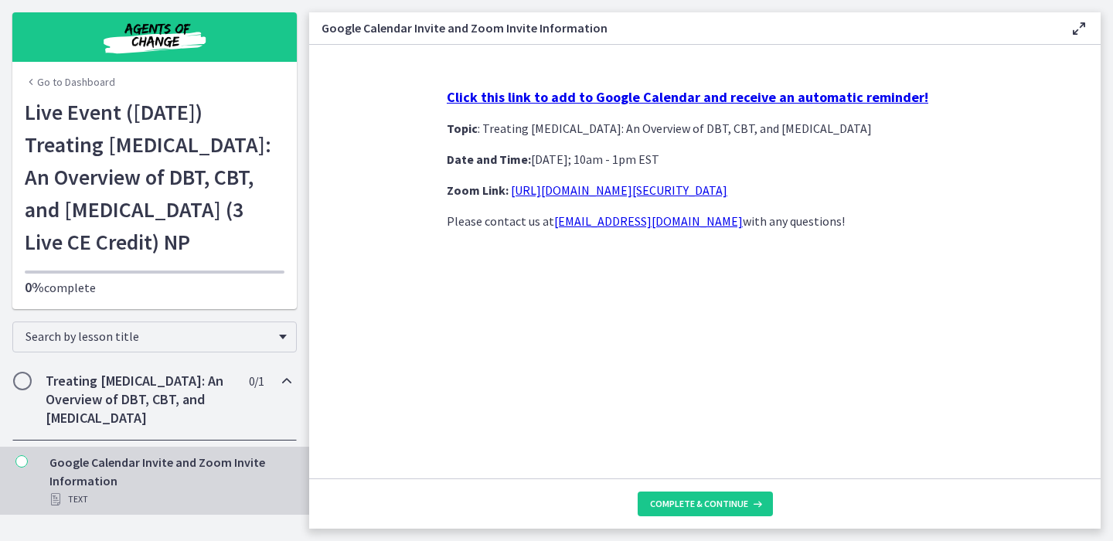  Describe the element at coordinates (462, 128) in the screenshot. I see `strong: Topic` at that location.